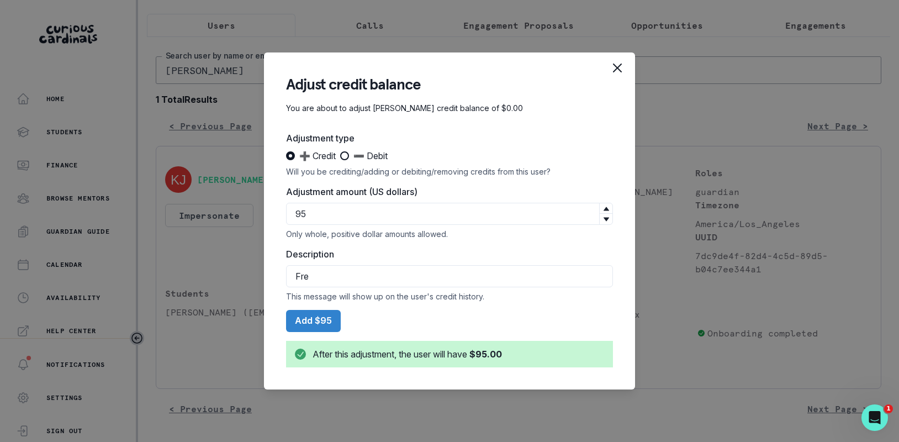 The height and width of the screenshot is (442, 899). I want to click on label: Adjustment type, so click(446, 138).